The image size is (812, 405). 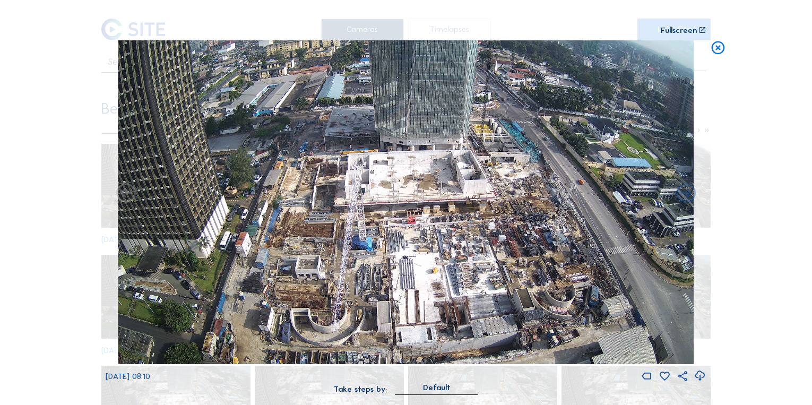 What do you see at coordinates (686, 194) in the screenshot?
I see `i: Back` at bounding box center [686, 194].